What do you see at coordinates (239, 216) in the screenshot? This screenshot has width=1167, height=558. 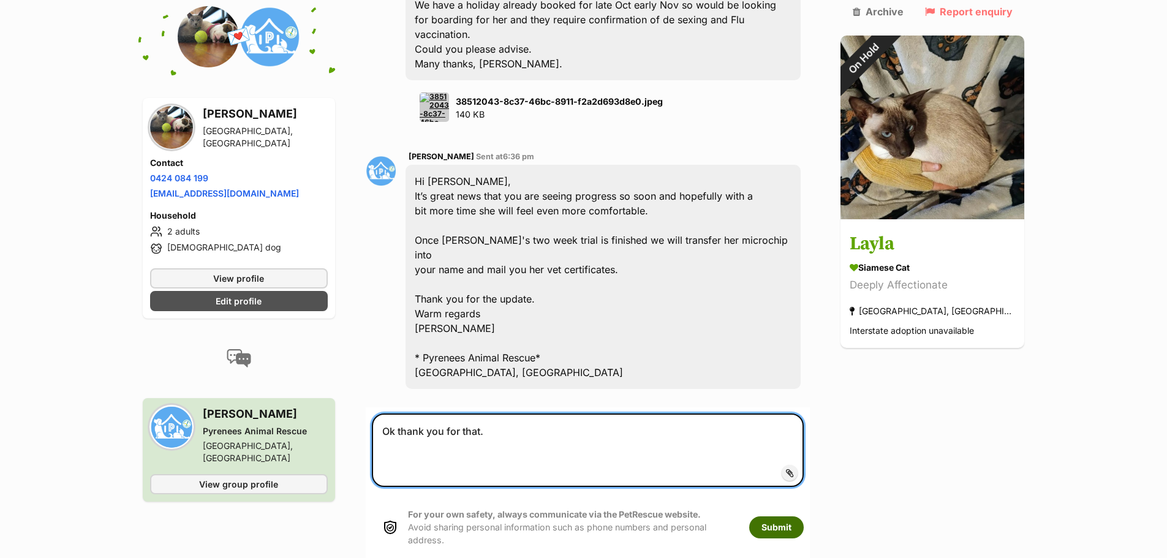 I see `h4: Household` at bounding box center [239, 216].